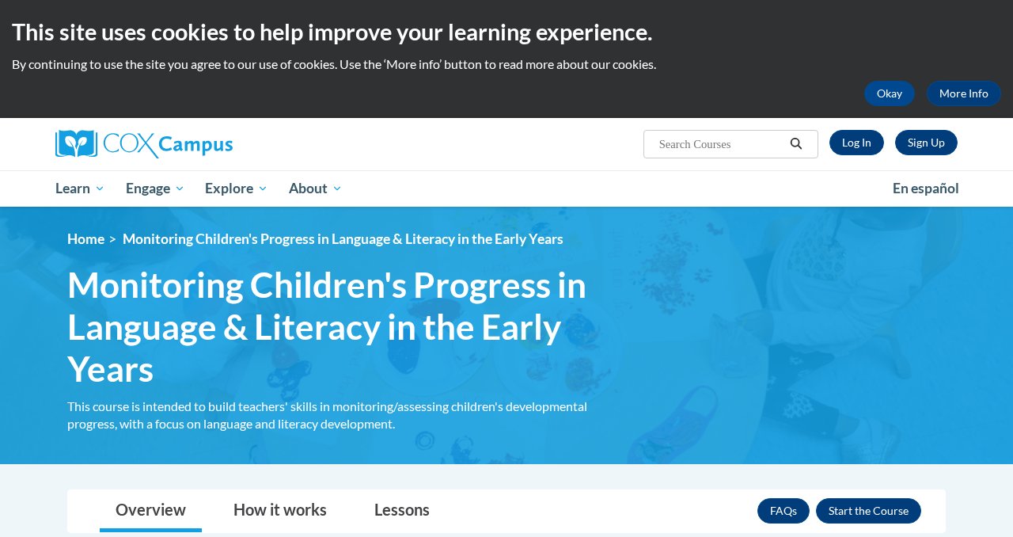 The image size is (1013, 537). Describe the element at coordinates (721, 144) in the screenshot. I see `input: Search Courses` at that location.